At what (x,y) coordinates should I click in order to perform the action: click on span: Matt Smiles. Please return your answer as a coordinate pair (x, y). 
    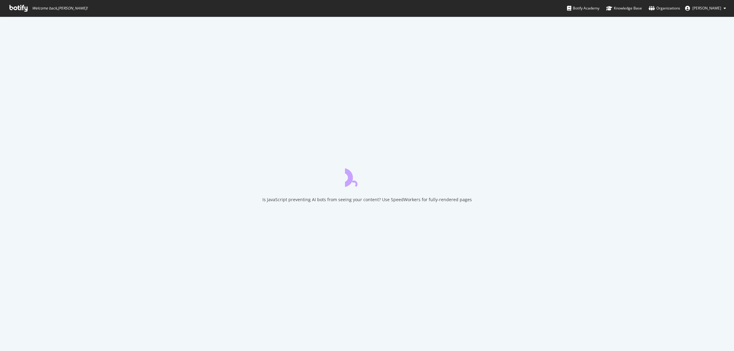
    Looking at the image, I should click on (706, 8).